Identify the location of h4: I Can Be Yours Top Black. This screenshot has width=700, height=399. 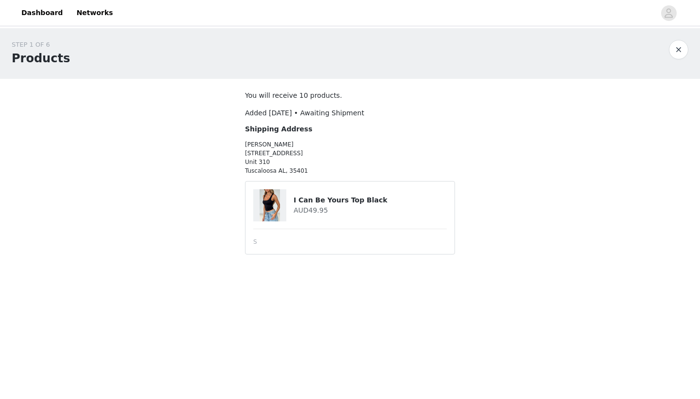
(370, 200).